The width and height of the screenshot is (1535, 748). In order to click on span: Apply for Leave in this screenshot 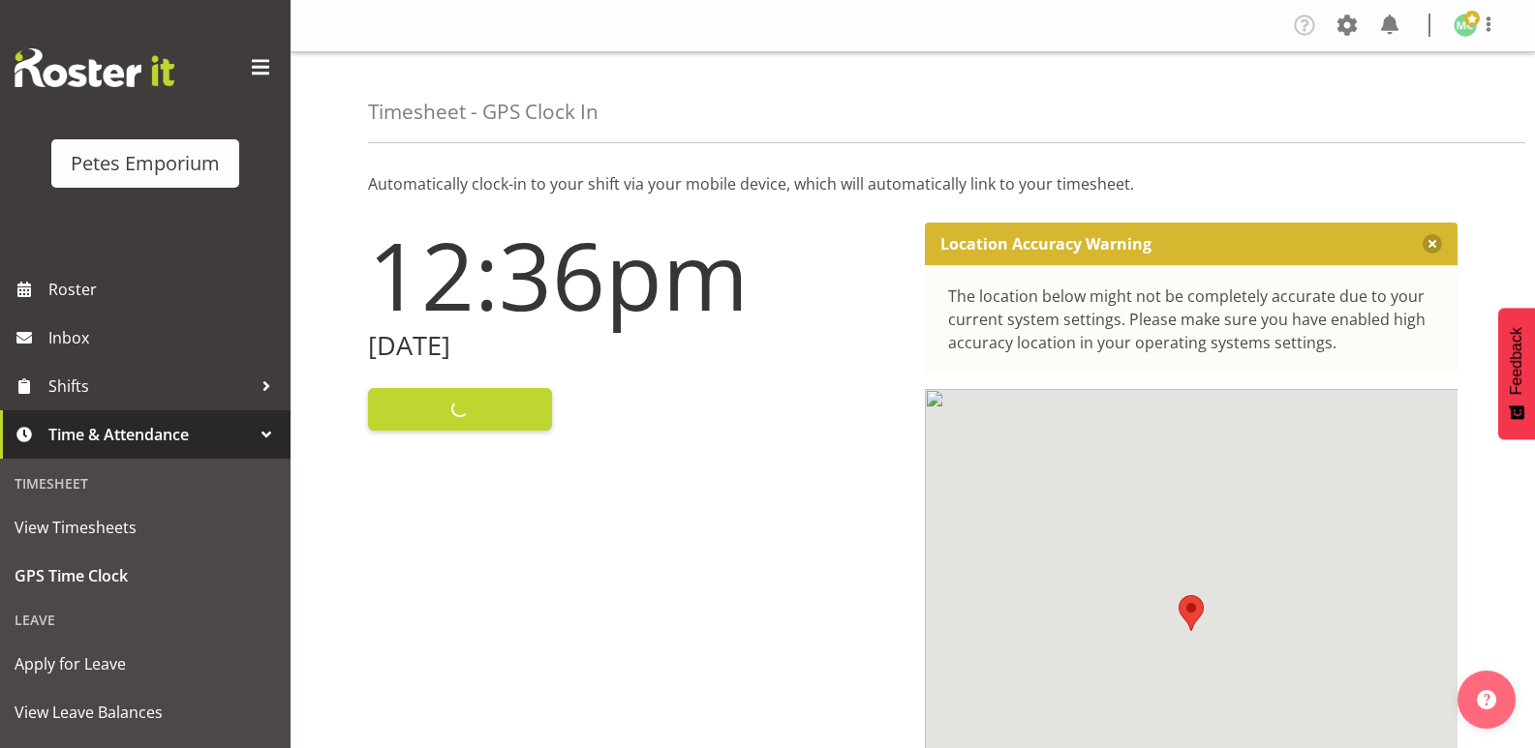, I will do `click(145, 664)`.